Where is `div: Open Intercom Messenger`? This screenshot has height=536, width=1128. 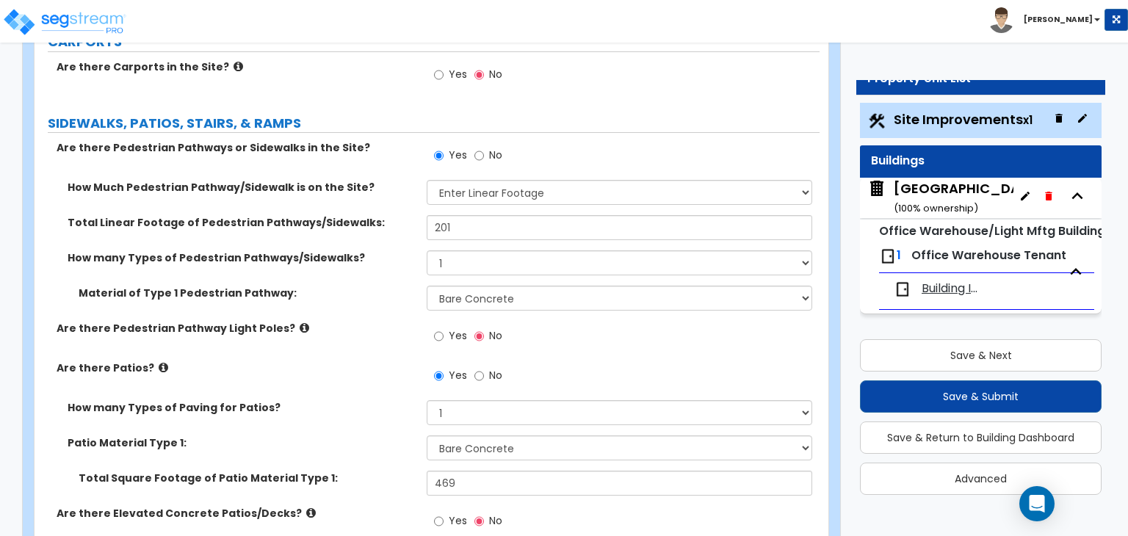
div: Open Intercom Messenger is located at coordinates (1037, 504).